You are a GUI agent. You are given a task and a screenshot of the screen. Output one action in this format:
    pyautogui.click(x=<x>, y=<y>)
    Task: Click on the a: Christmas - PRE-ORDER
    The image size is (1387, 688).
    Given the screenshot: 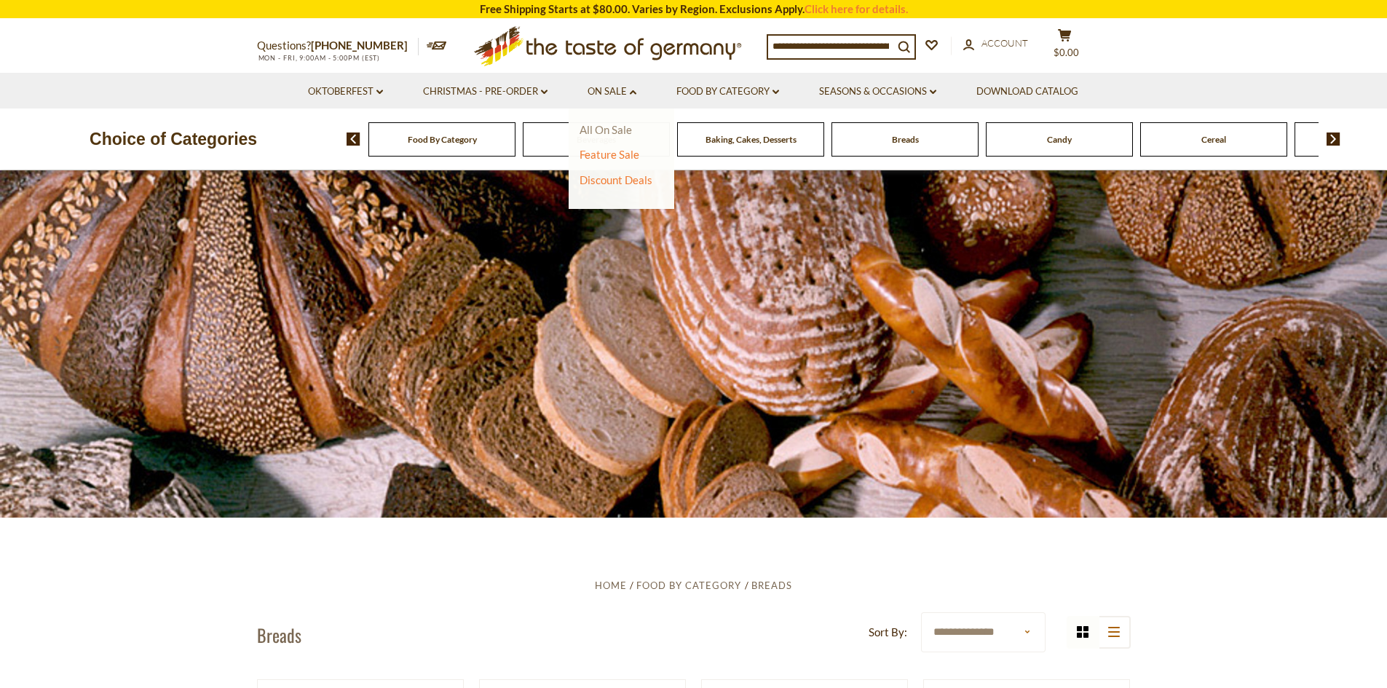 What is the action you would take?
    pyautogui.click(x=485, y=92)
    